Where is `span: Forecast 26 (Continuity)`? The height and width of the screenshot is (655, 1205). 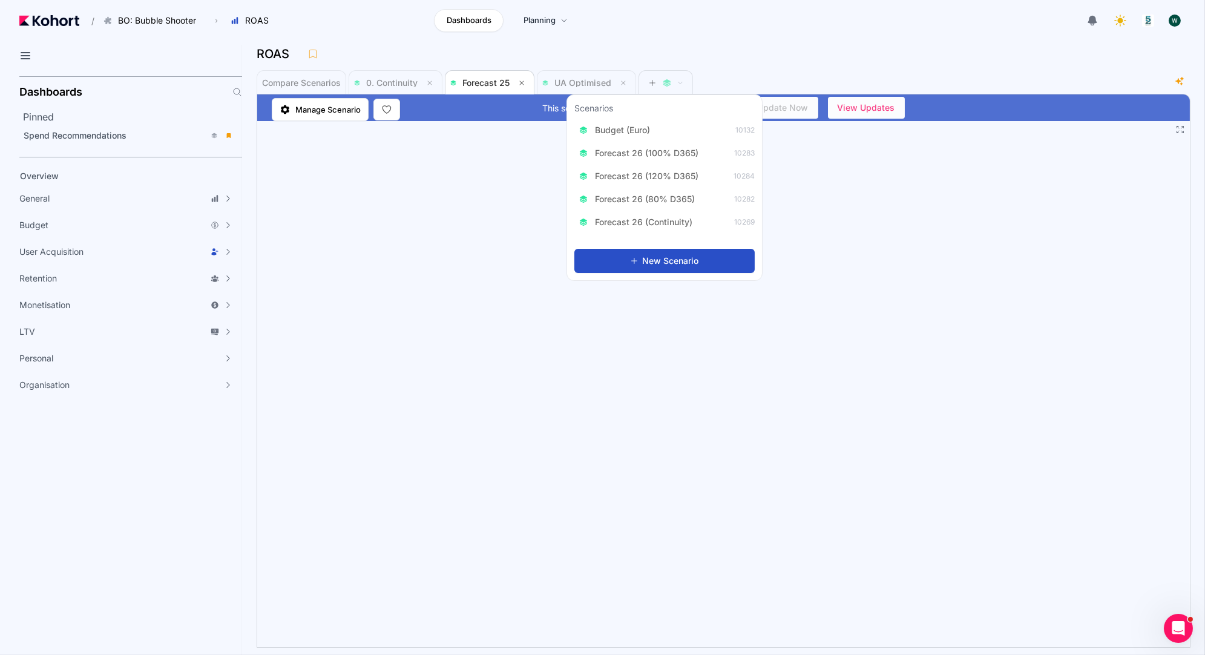
span: Forecast 26 (Continuity) is located at coordinates (643, 222).